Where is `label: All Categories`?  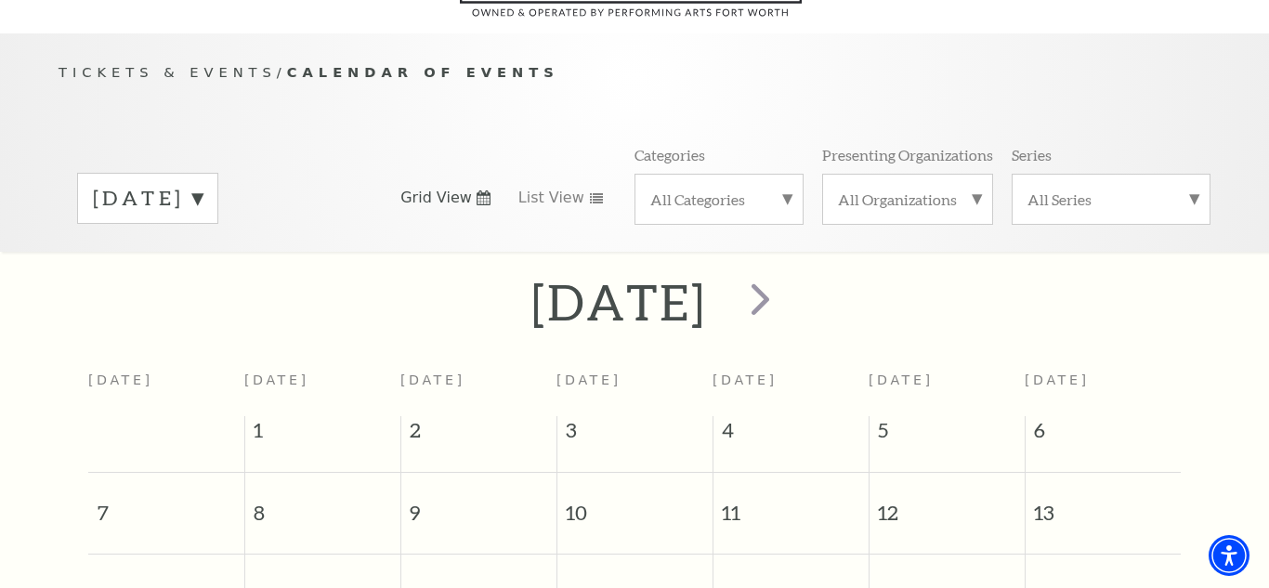
label: All Categories is located at coordinates (719, 199).